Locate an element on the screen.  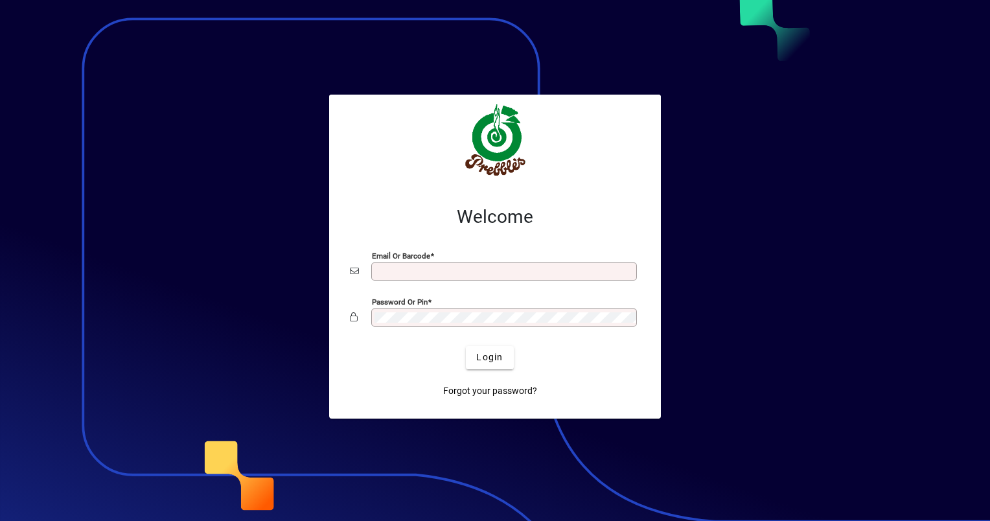
mat-label: Email or Barcode is located at coordinates (401, 255).